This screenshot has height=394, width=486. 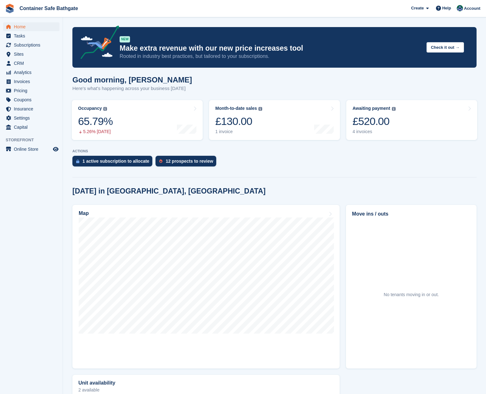 I want to click on div: Awaiting payment, so click(x=372, y=108).